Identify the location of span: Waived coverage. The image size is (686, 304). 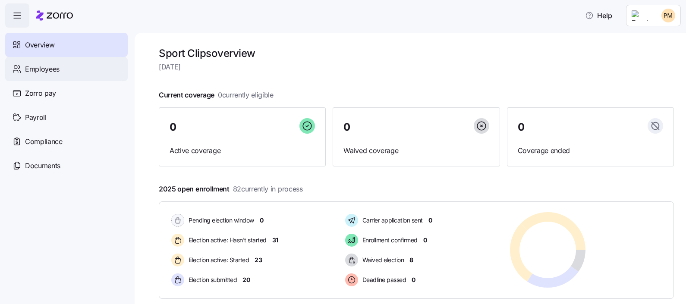
(416, 151).